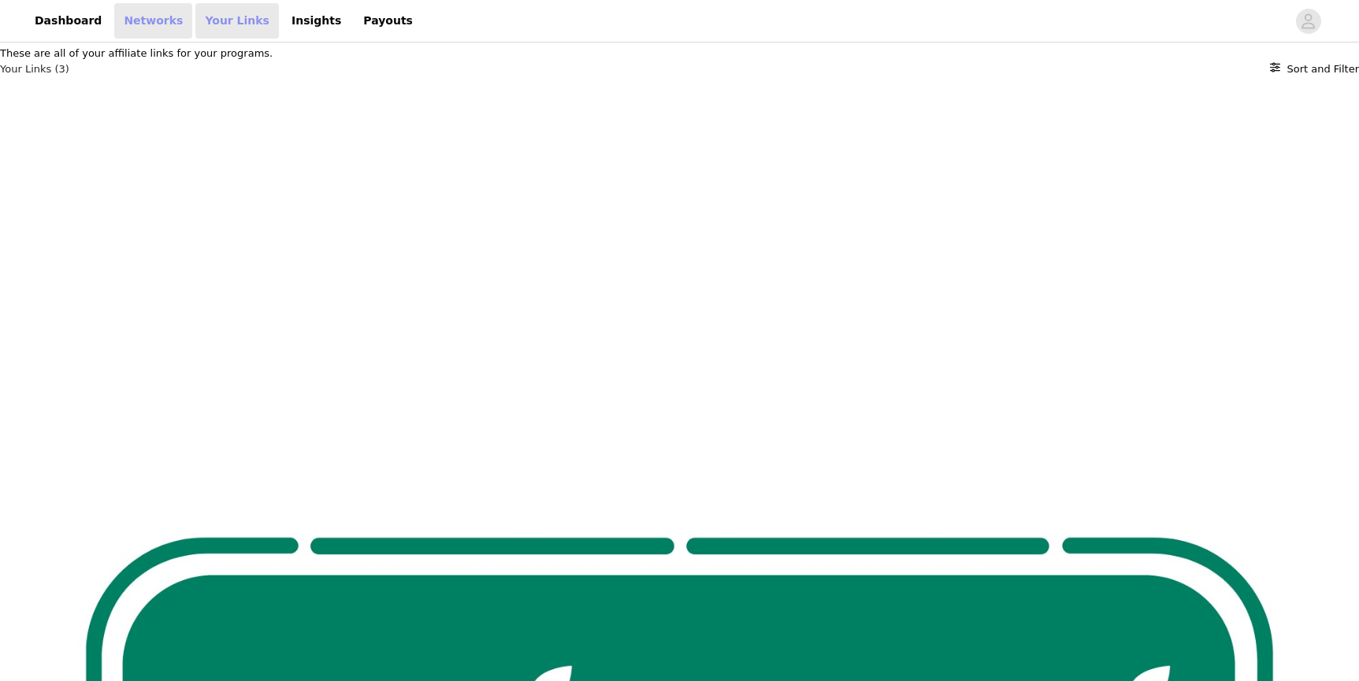 This screenshot has height=681, width=1359. Describe the element at coordinates (237, 20) in the screenshot. I see `a: Your Links` at that location.